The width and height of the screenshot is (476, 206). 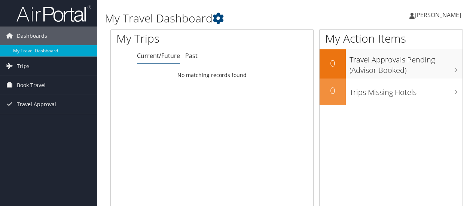 What do you see at coordinates (391, 92) in the screenshot?
I see `a: 0Trips Missing Hotels` at bounding box center [391, 92].